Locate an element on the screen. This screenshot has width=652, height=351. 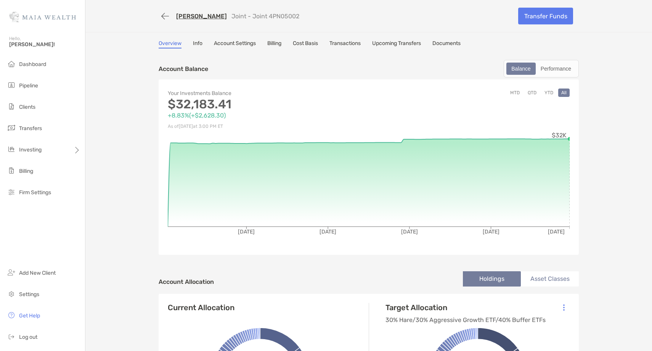
button: MTD is located at coordinates (515, 93).